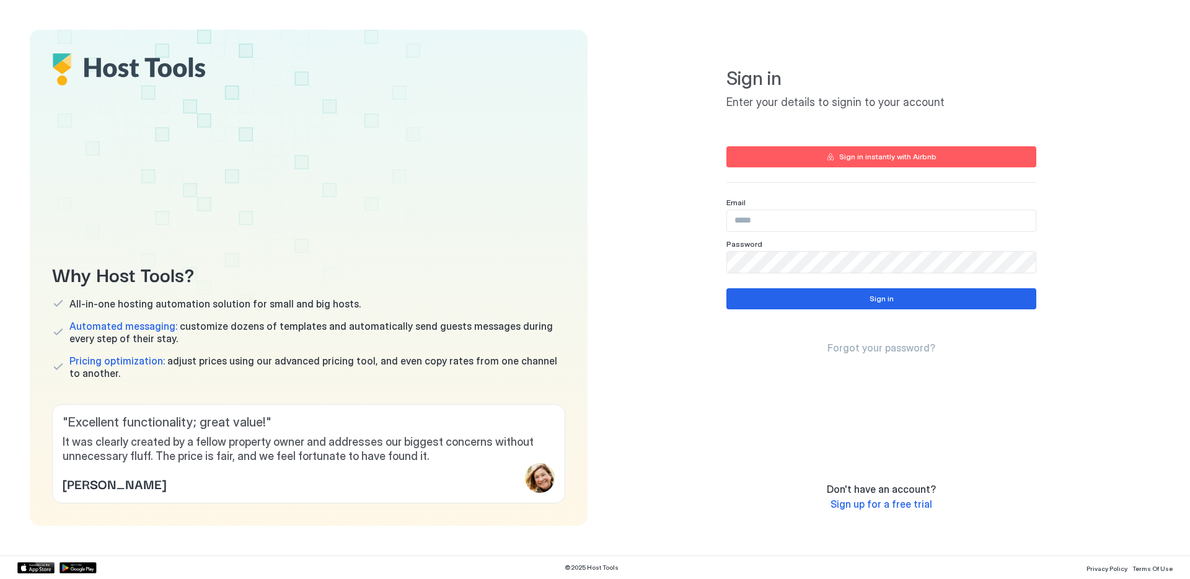  Describe the element at coordinates (591, 567) in the screenshot. I see `span: © 2025 Host Tools` at that location.